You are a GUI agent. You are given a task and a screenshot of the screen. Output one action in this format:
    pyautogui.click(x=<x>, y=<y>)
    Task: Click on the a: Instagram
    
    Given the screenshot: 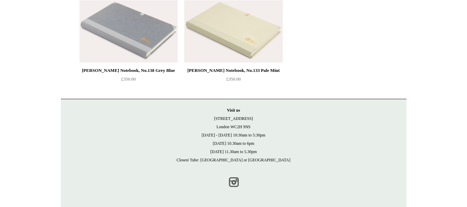 What is the action you would take?
    pyautogui.click(x=234, y=182)
    